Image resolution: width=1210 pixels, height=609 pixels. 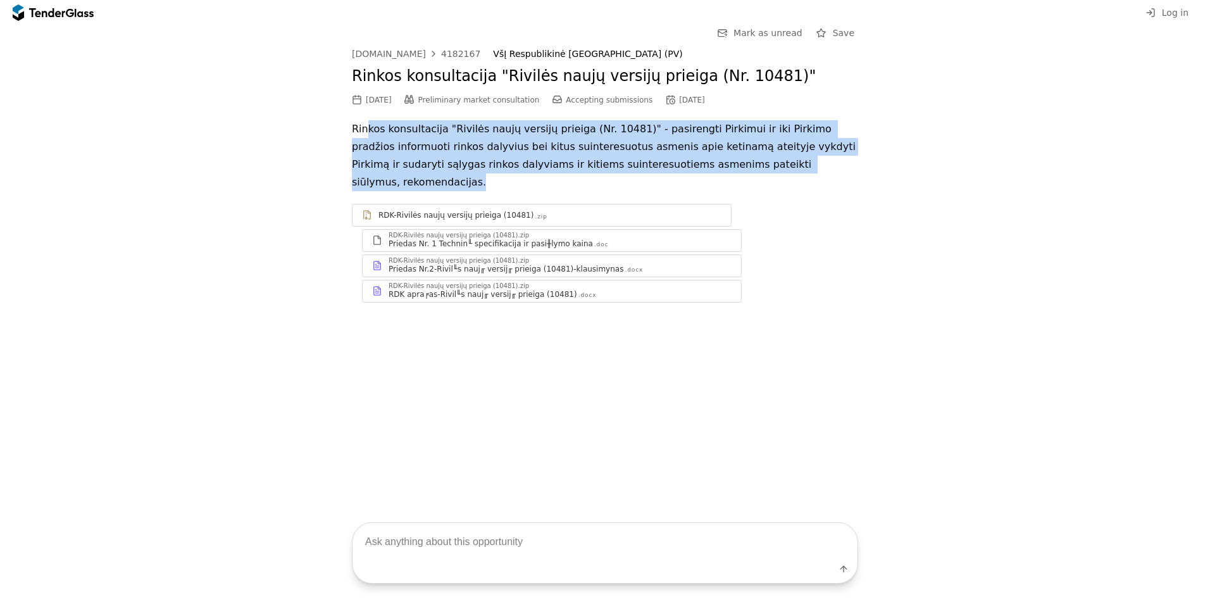 I want to click on span: Preliminary market consultation, so click(x=479, y=100).